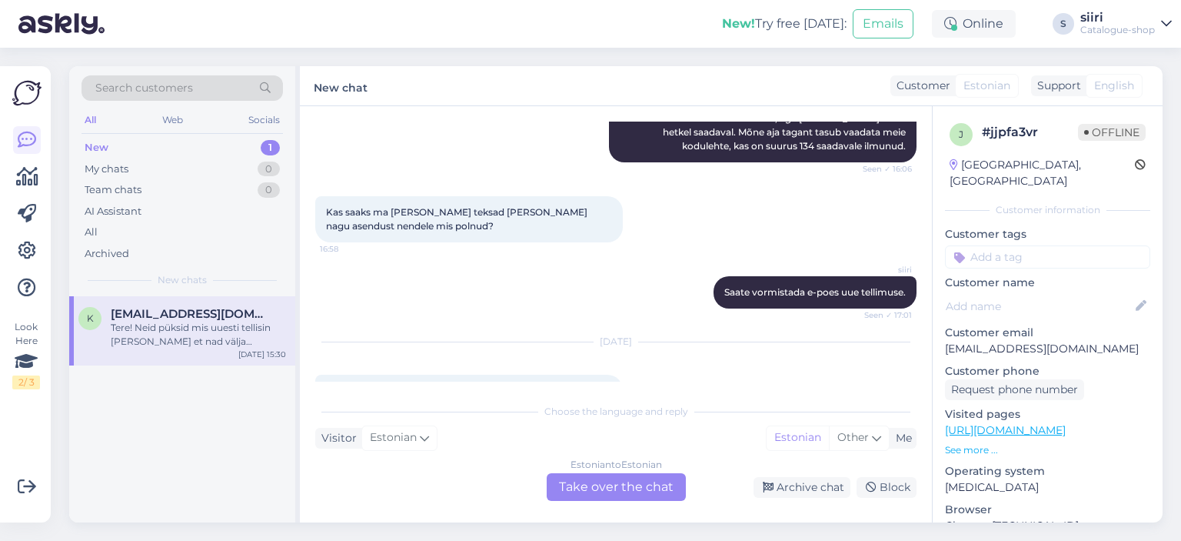 Image resolution: width=1181 pixels, height=541 pixels. What do you see at coordinates (920, 85) in the screenshot?
I see `div: Customer` at bounding box center [920, 85].